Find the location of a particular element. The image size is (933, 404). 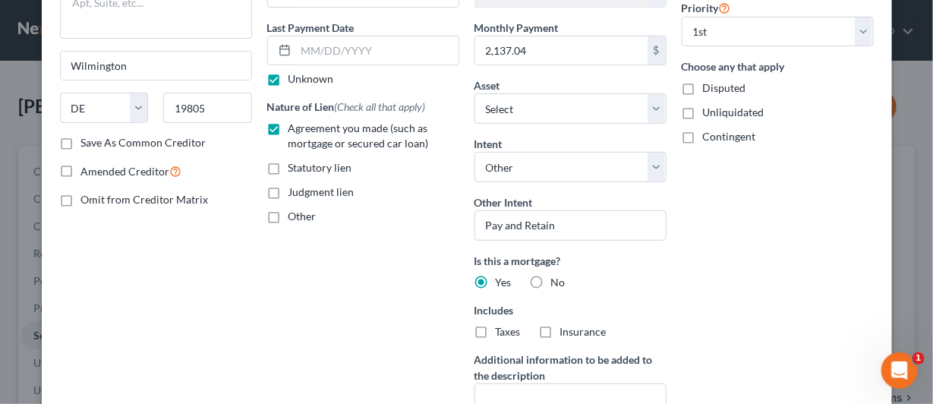

input: MM/DD/YYYY is located at coordinates (377, 51).